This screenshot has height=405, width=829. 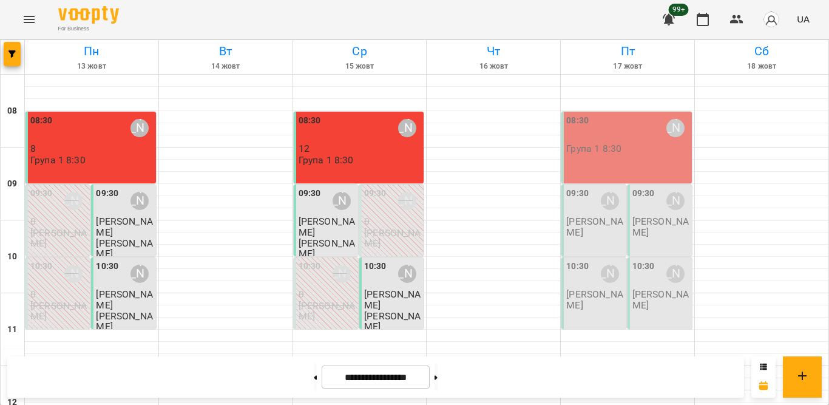 What do you see at coordinates (493, 66) in the screenshot?
I see `h6: 16 жовт` at bounding box center [493, 66].